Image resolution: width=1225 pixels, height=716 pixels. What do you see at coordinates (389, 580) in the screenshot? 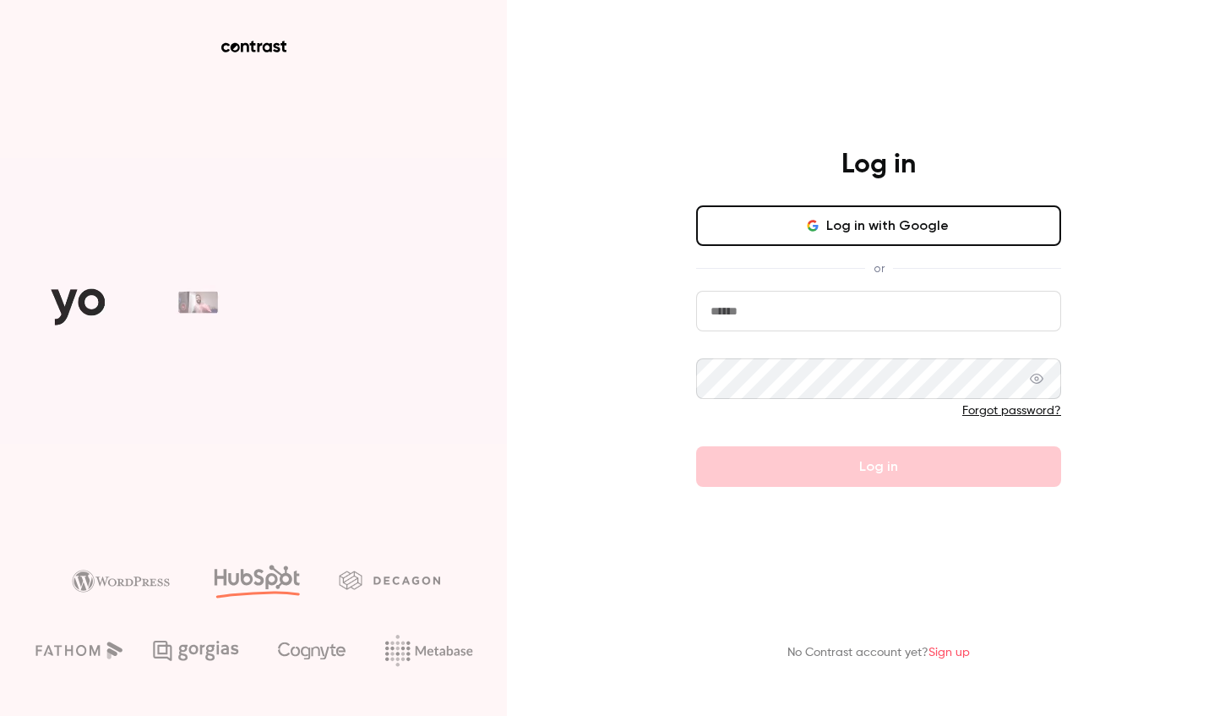
I see `img: decagon` at bounding box center [389, 580].